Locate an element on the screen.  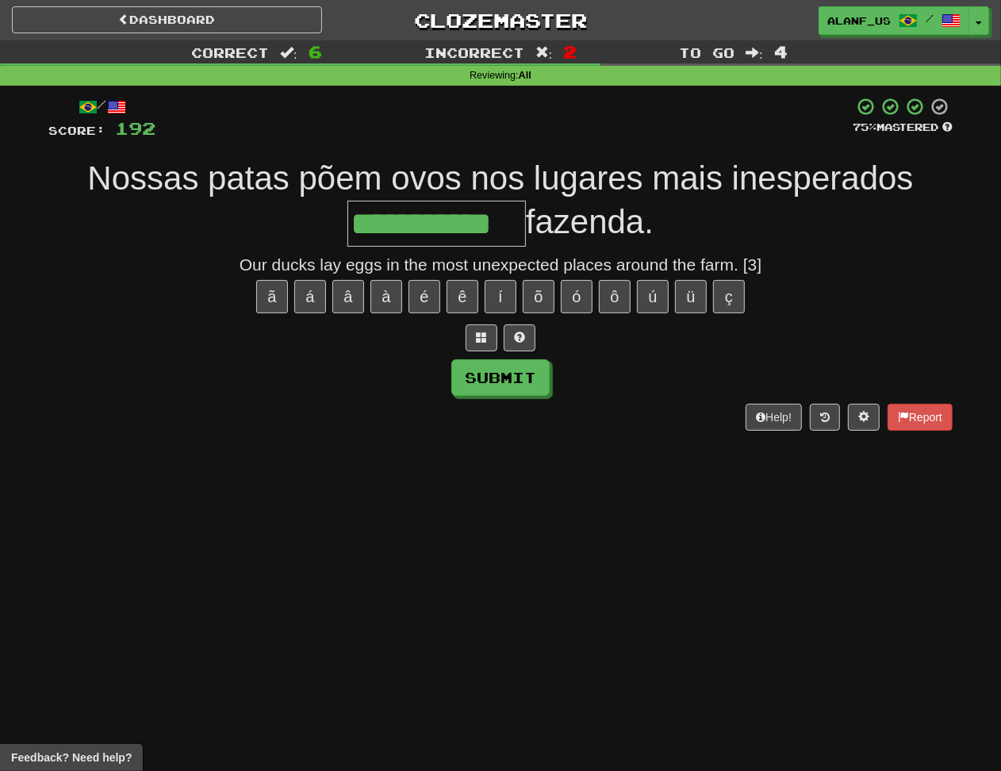
span: 75 % is located at coordinates (865, 127).